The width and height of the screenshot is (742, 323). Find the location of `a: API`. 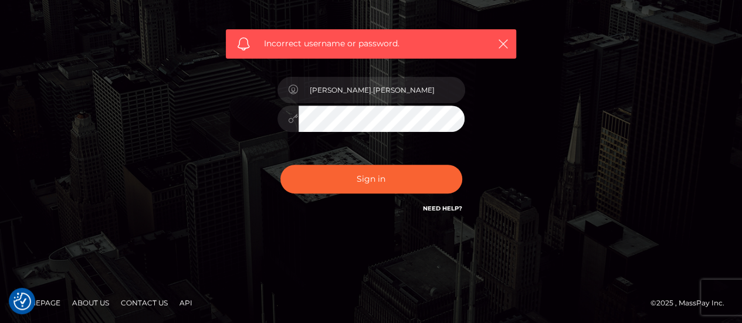

a: API is located at coordinates (186, 303).